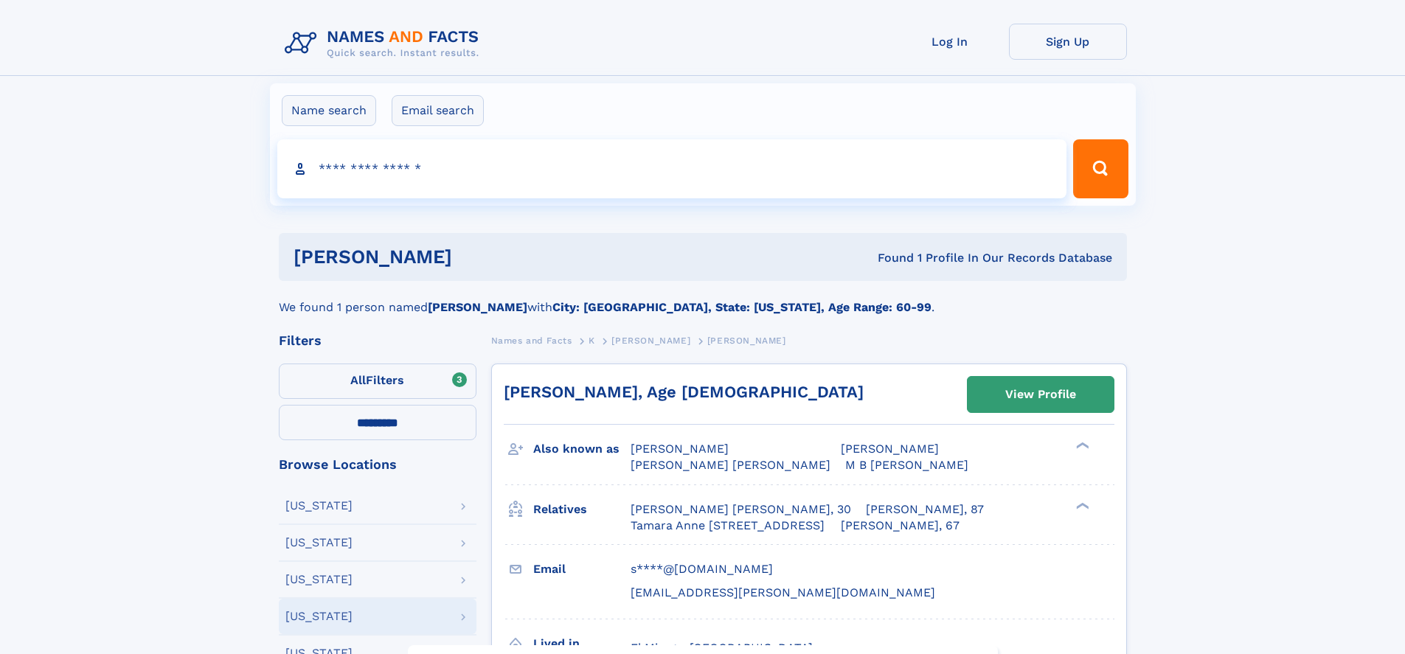 This screenshot has width=1405, height=654. I want to click on a: Names and Facts, so click(532, 340).